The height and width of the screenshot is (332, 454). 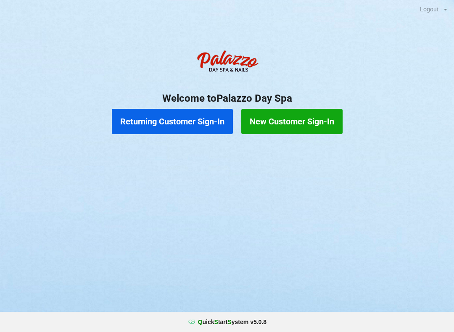 What do you see at coordinates (292, 122) in the screenshot?
I see `button: New Customer Sign-In` at bounding box center [292, 122].